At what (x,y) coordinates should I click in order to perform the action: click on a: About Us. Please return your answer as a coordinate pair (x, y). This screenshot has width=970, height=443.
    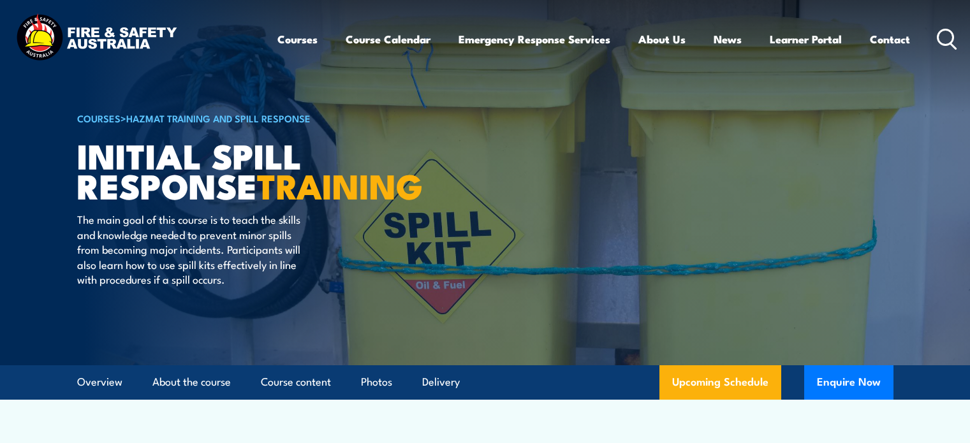
    Looking at the image, I should click on (662, 39).